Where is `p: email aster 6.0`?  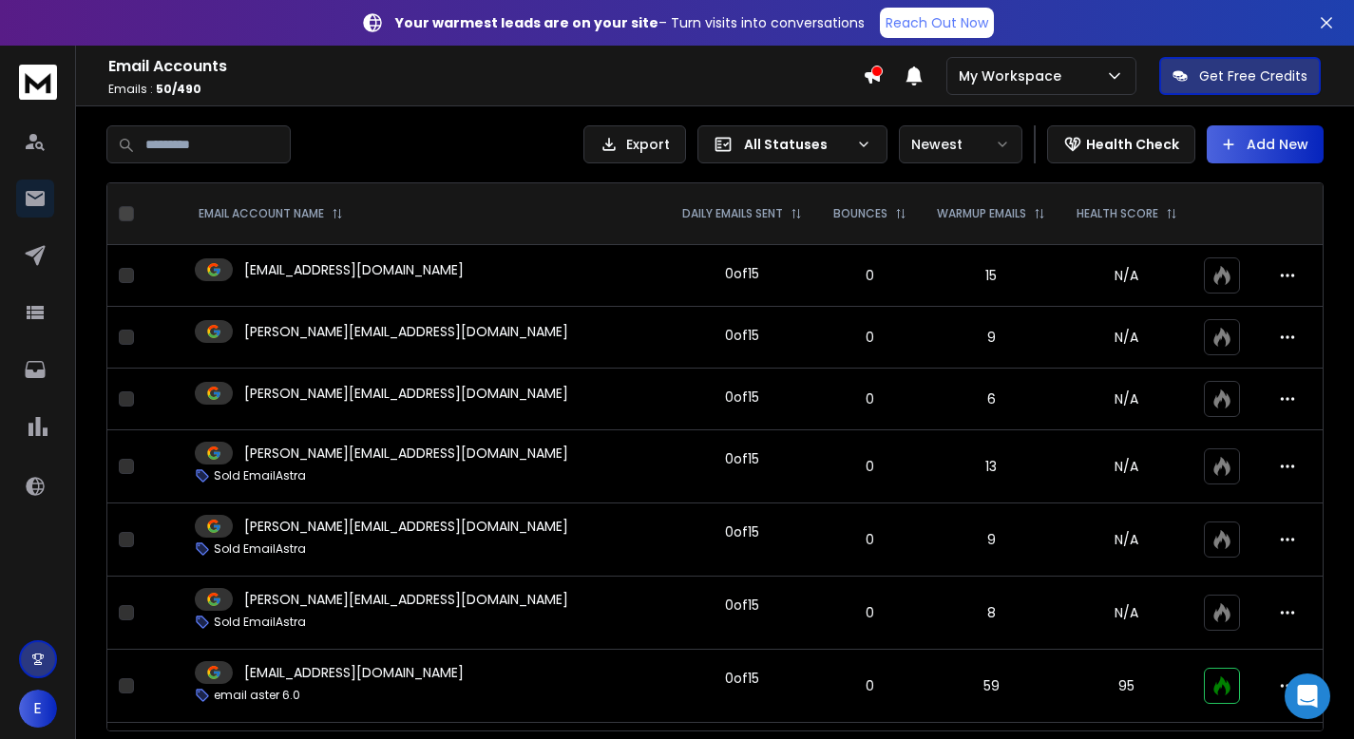 p: email aster 6.0 is located at coordinates (256, 695).